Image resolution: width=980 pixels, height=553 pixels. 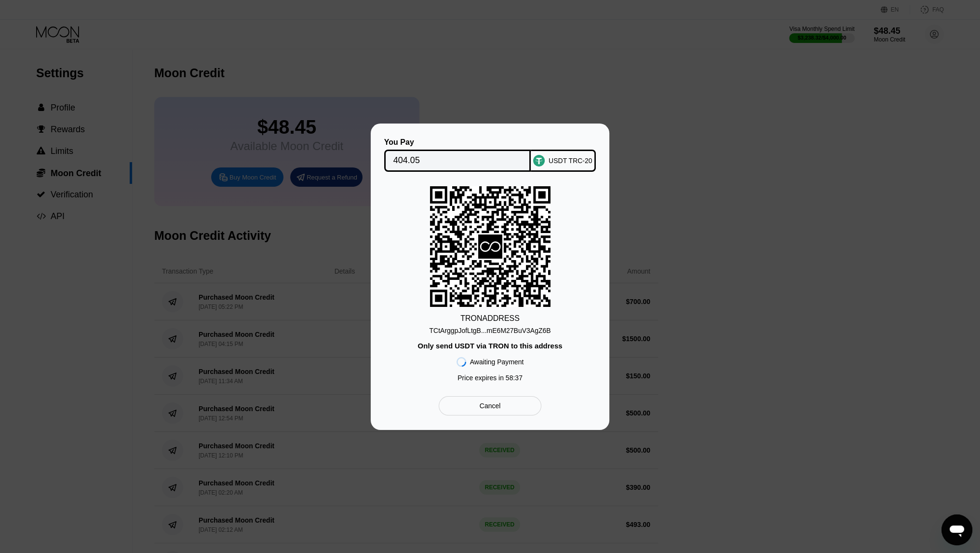 I want to click on span: 58 : 37, so click(x=514, y=378).